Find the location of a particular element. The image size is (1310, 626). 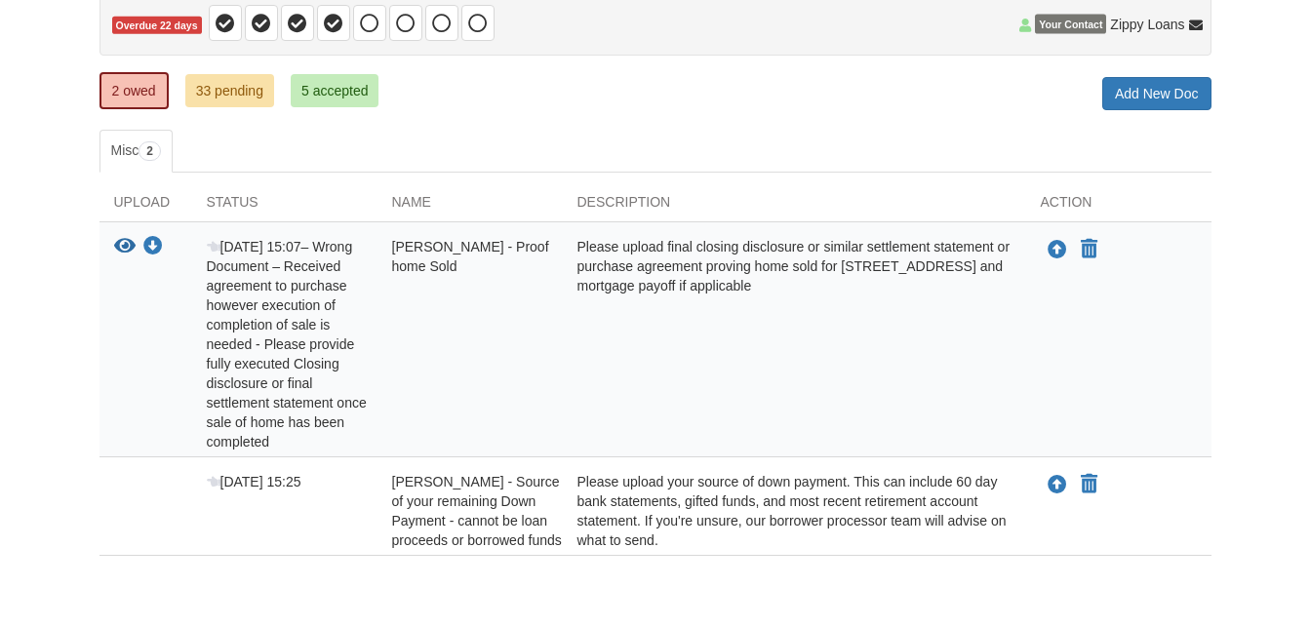

a: 33 pending is located at coordinates (229, 91).